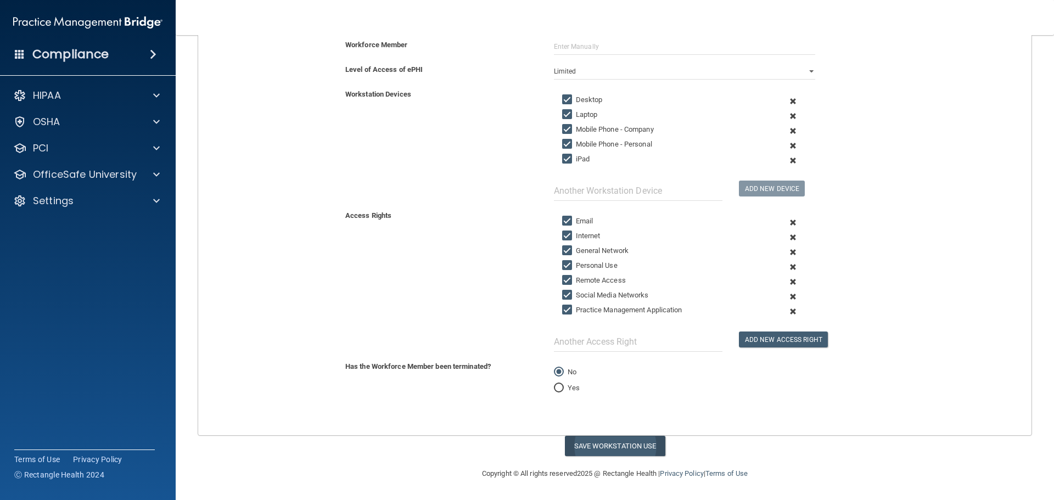  Describe the element at coordinates (638, 191) in the screenshot. I see `input: Another Workstation Device` at that location.